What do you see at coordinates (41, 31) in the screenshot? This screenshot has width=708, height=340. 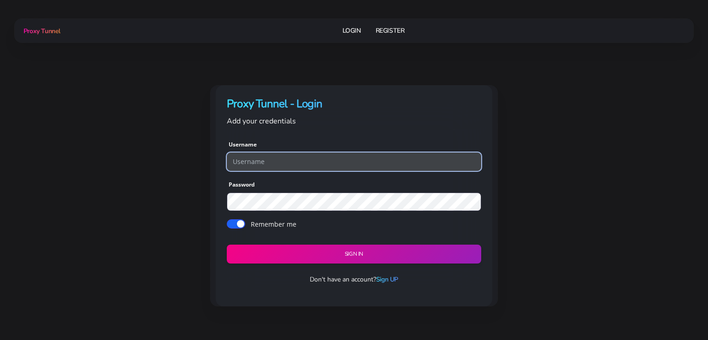 I see `a: Proxy Tunnel` at bounding box center [41, 31].